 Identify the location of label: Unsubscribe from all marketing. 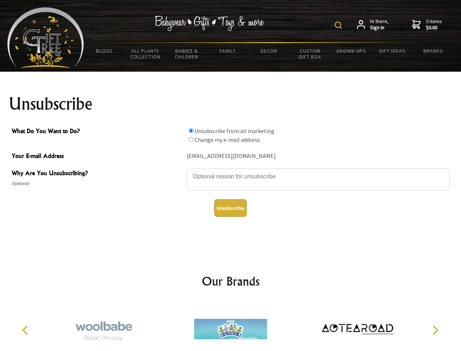
(235, 131).